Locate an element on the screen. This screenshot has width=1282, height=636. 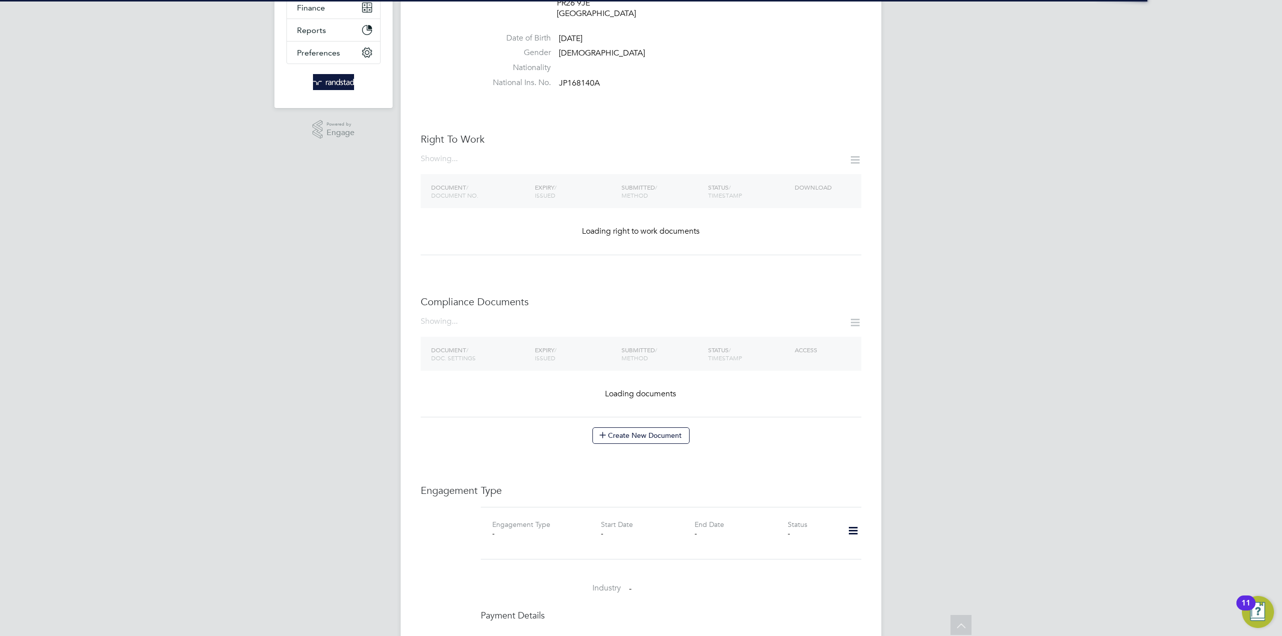
label: Engagement Type is located at coordinates (521, 525).